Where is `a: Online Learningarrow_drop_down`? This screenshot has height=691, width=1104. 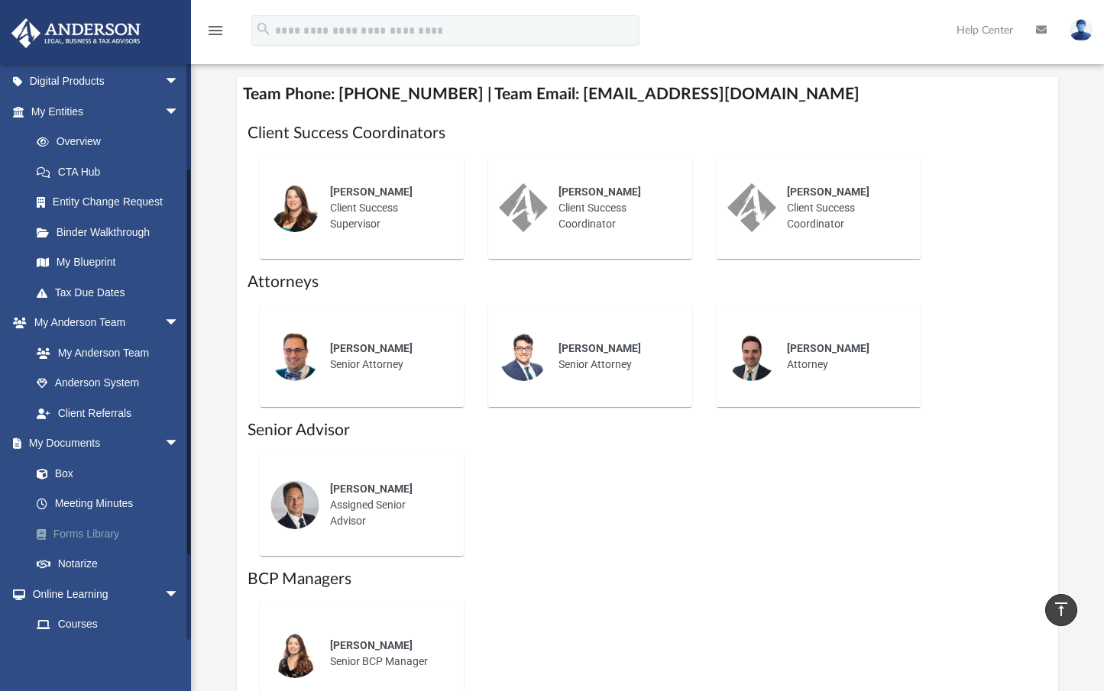
a: Online Learningarrow_drop_down is located at coordinates (102, 594).